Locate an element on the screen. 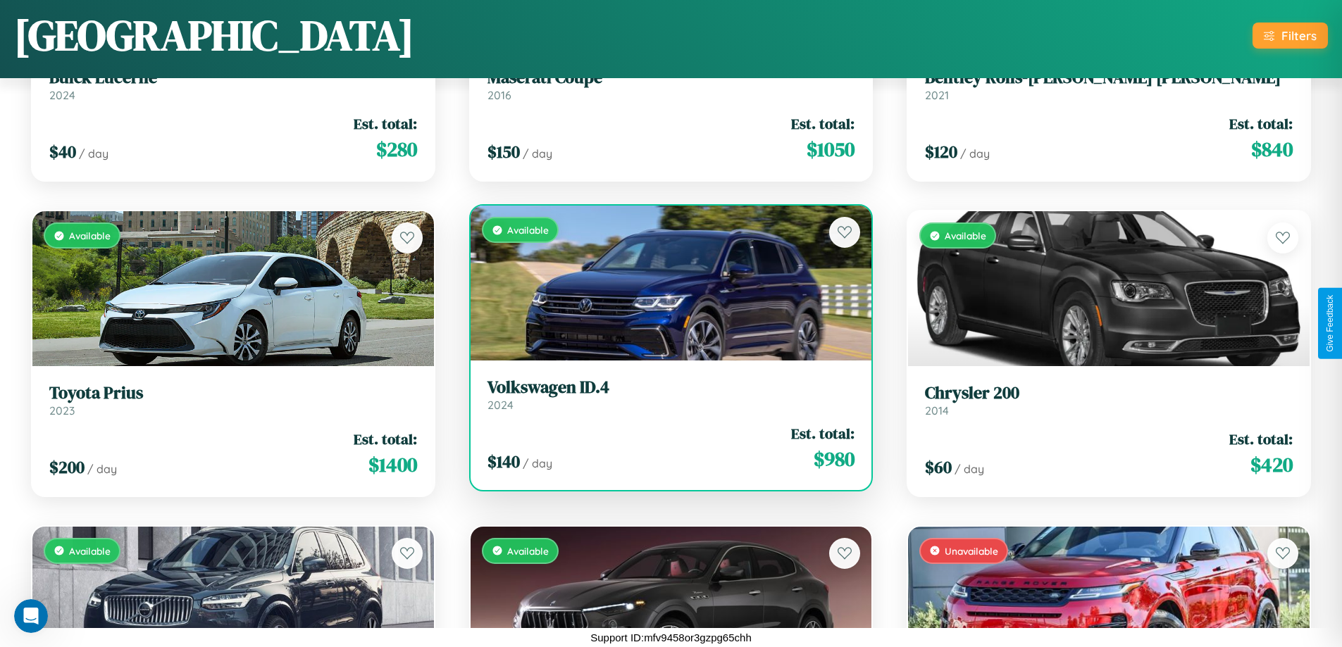 This screenshot has height=647, width=1342. h3: Buick Lucerne is located at coordinates (233, 77).